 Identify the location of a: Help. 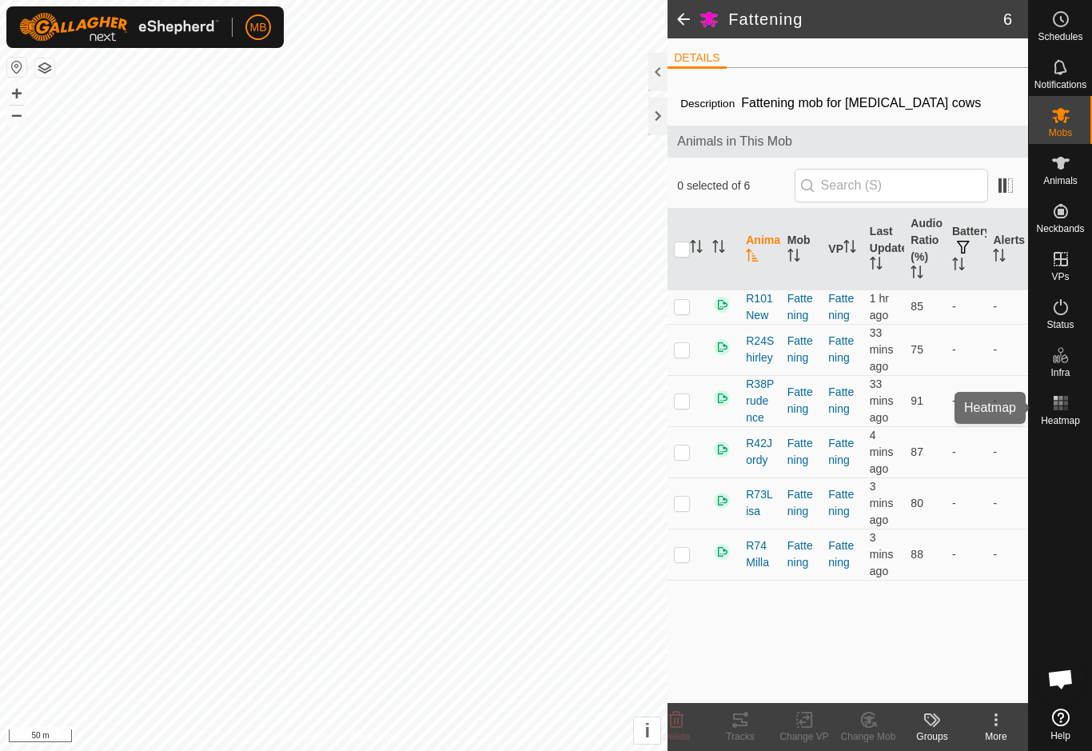
(1060, 724).